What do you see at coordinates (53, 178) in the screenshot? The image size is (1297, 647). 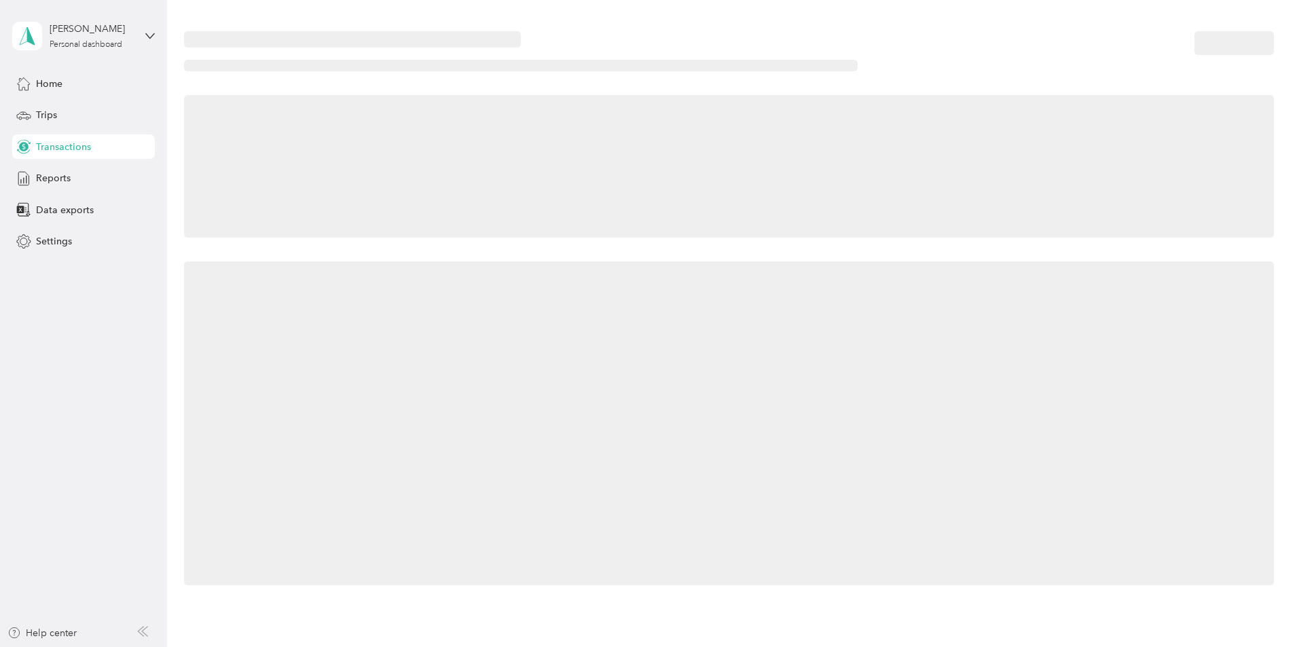 I see `span: Reports` at bounding box center [53, 178].